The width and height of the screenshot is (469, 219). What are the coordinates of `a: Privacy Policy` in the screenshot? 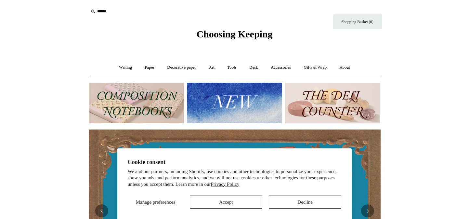 It's located at (225, 184).